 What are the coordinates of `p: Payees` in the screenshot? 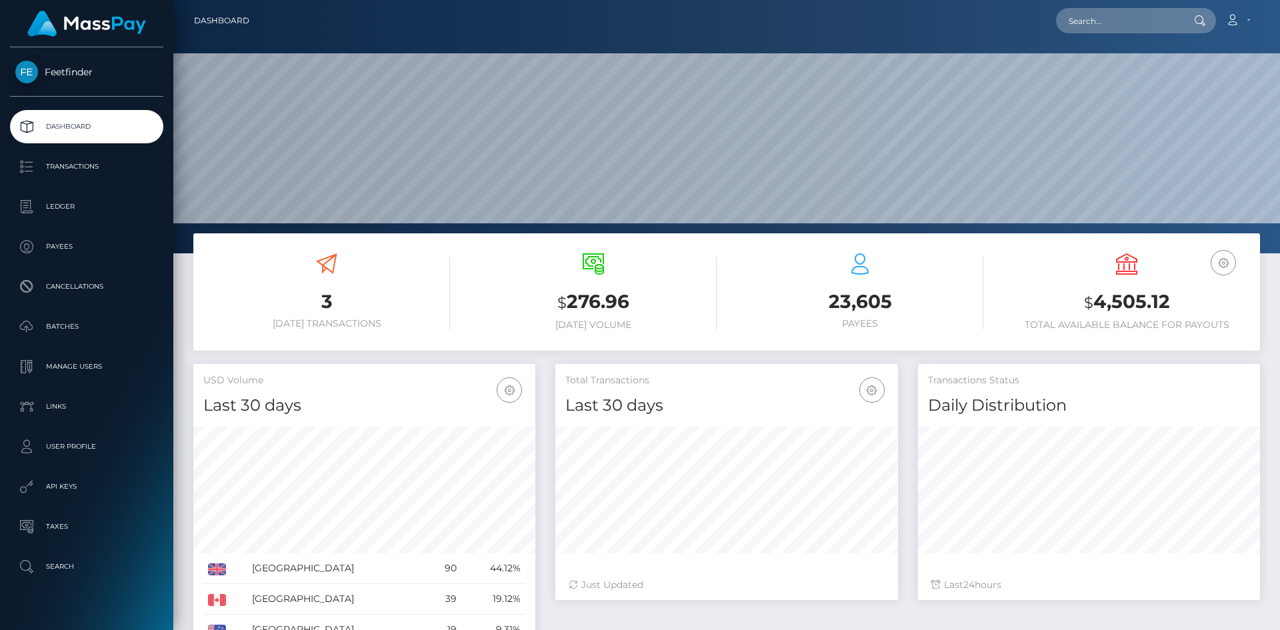 It's located at (87, 247).